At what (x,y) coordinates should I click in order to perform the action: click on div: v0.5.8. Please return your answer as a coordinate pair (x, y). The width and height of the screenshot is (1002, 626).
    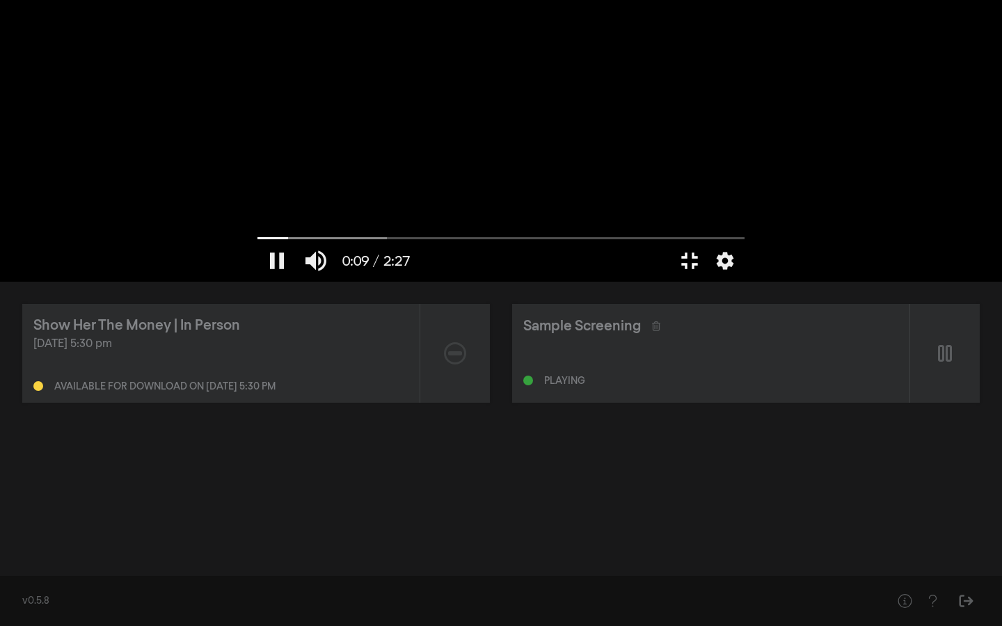
    Looking at the image, I should click on (443, 601).